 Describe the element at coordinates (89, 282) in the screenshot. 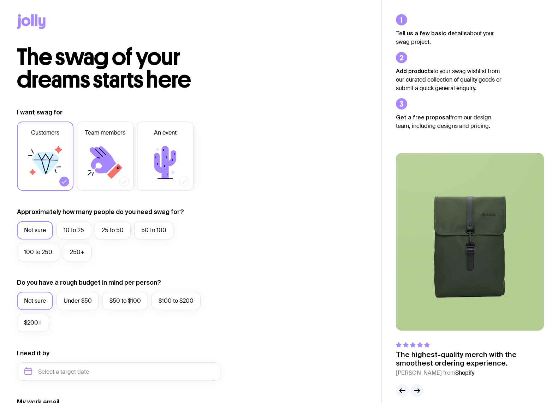

I see `label: Do you have a rough budget in mind per person?` at that location.